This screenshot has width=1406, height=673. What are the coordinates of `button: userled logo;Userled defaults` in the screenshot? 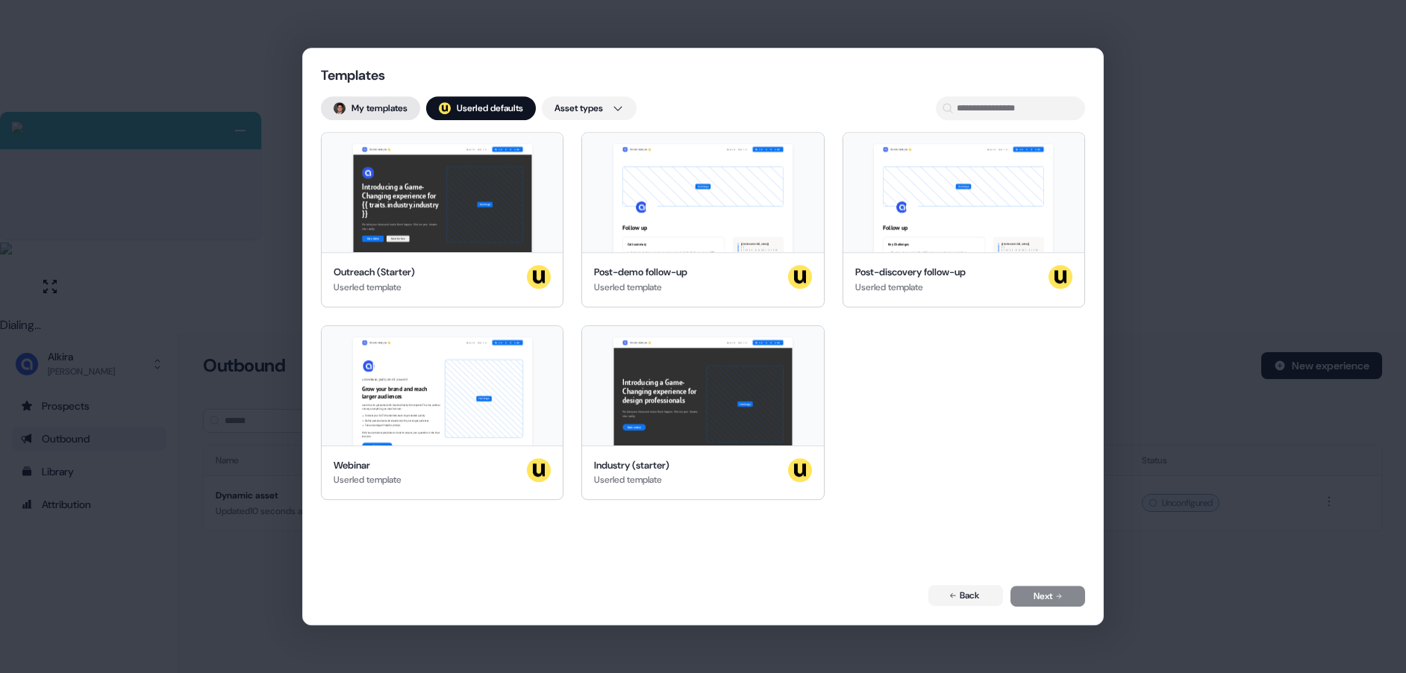 It's located at (481, 108).